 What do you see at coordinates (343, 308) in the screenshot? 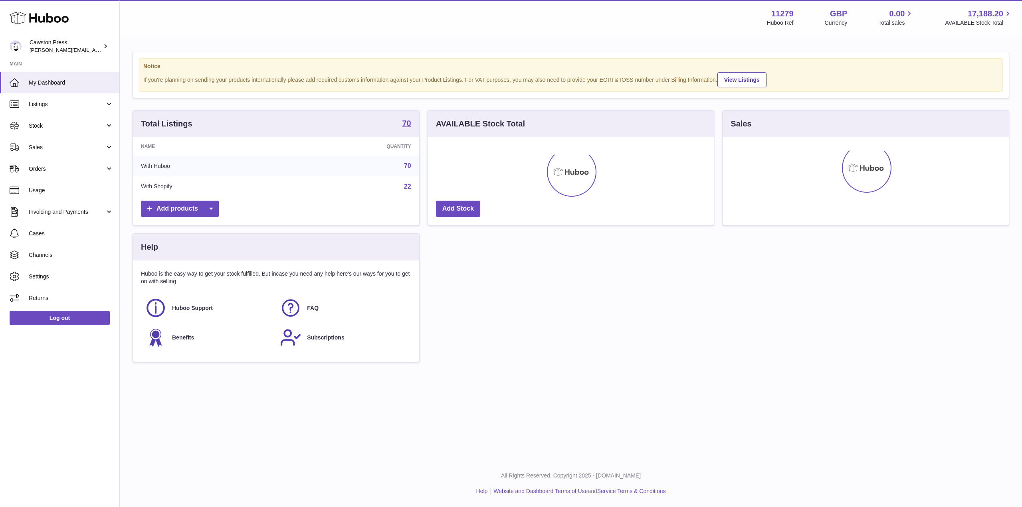
I see `a: FAQ` at bounding box center [343, 308].